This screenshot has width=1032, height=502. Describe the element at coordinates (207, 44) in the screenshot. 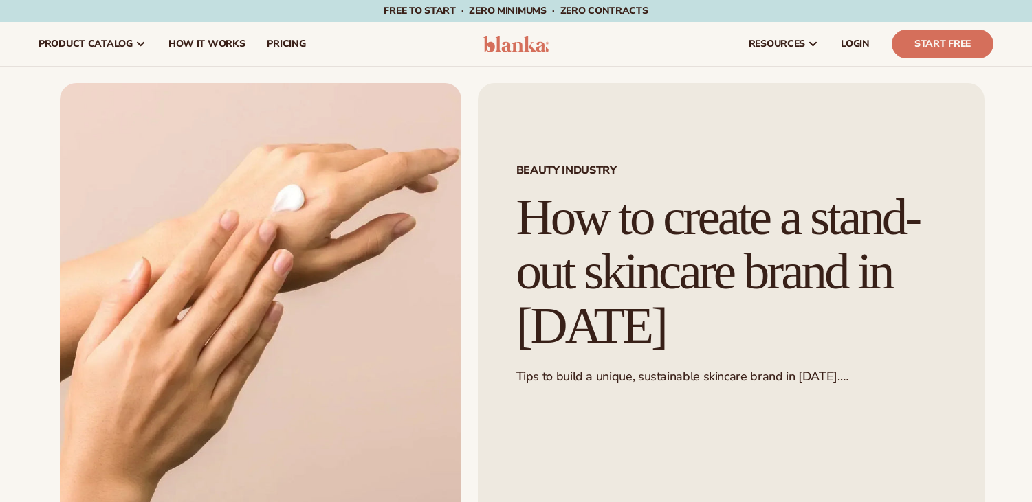

I see `span: How It Works` at that location.